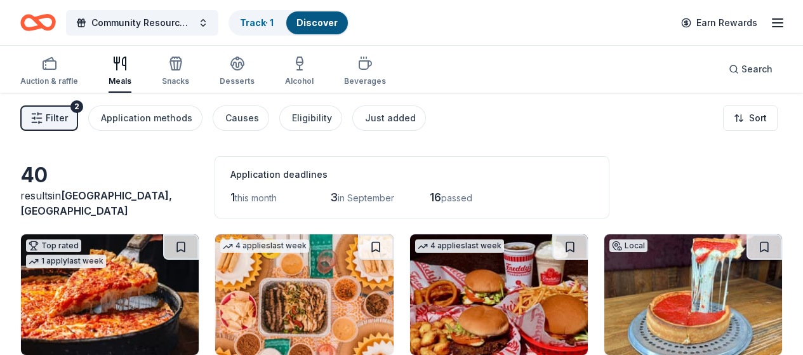 Image resolution: width=803 pixels, height=355 pixels. I want to click on div: Causes, so click(242, 118).